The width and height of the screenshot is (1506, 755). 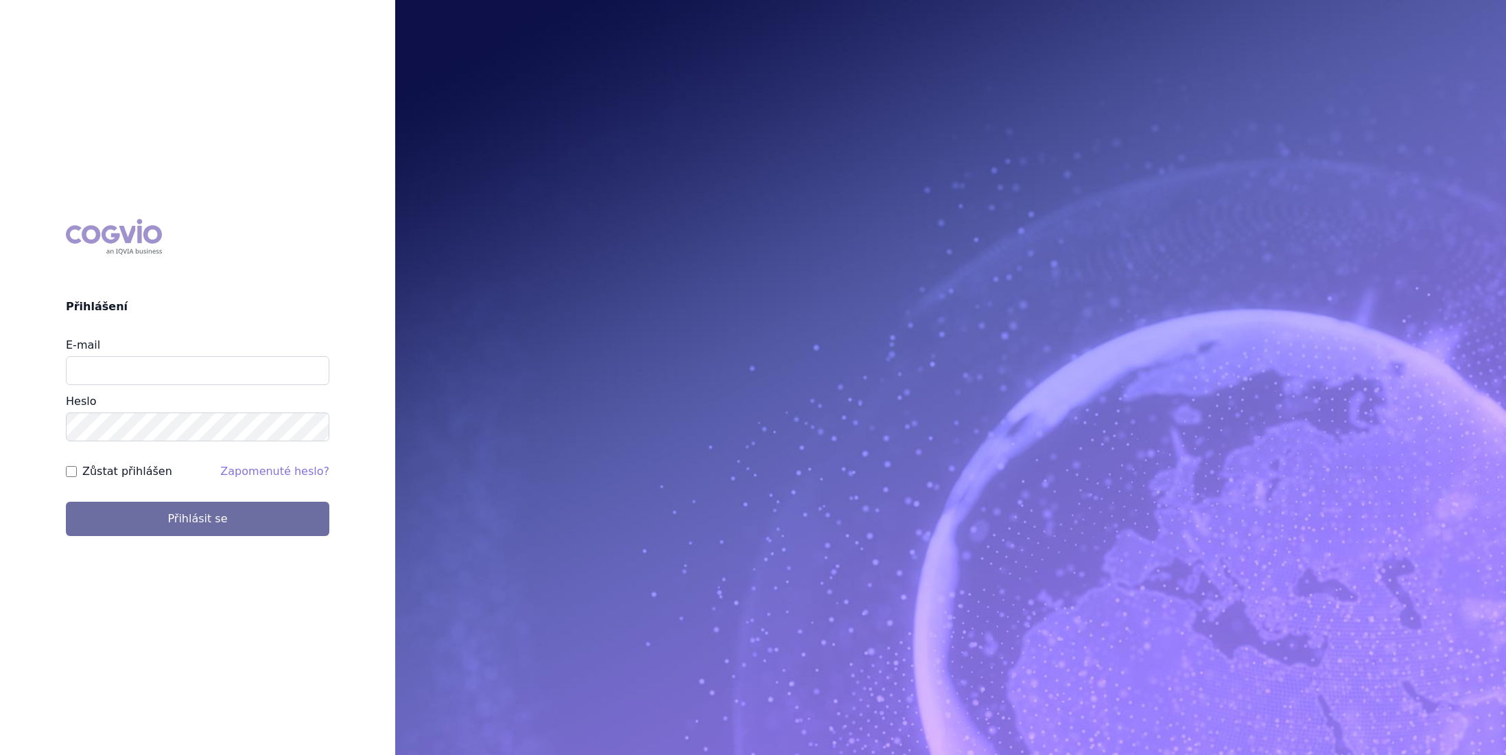 I want to click on h2: Přihlášení, so click(x=198, y=307).